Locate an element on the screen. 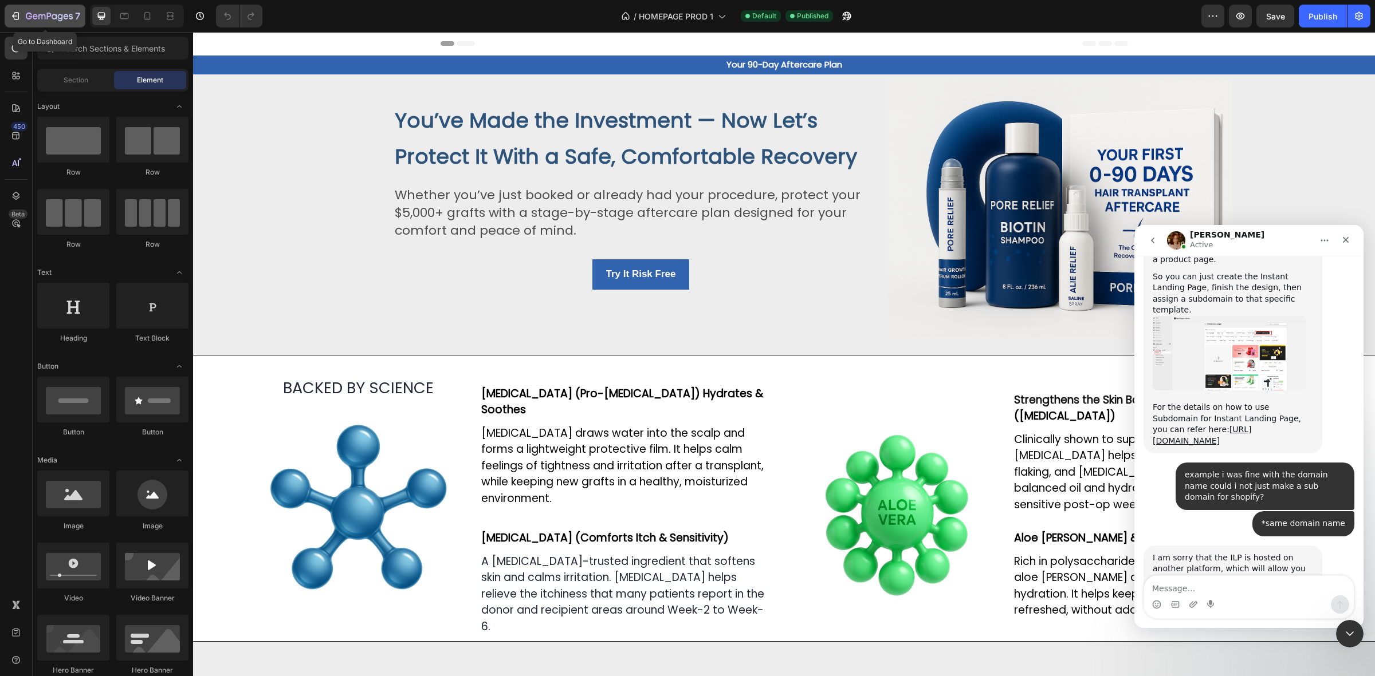 The width and height of the screenshot is (1375, 676). button: Save is located at coordinates (1275, 16).